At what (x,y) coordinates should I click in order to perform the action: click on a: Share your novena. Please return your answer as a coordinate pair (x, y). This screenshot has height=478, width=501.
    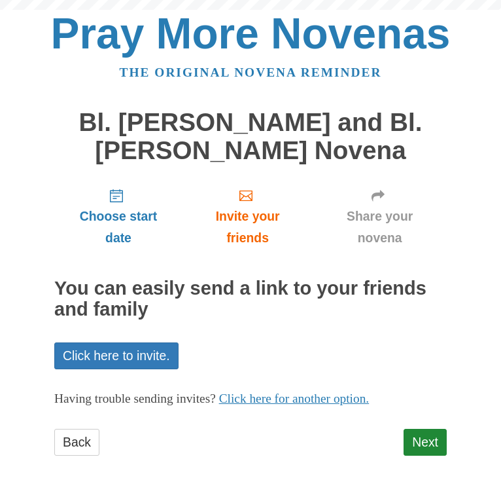
    Looking at the image, I should click on (380, 216).